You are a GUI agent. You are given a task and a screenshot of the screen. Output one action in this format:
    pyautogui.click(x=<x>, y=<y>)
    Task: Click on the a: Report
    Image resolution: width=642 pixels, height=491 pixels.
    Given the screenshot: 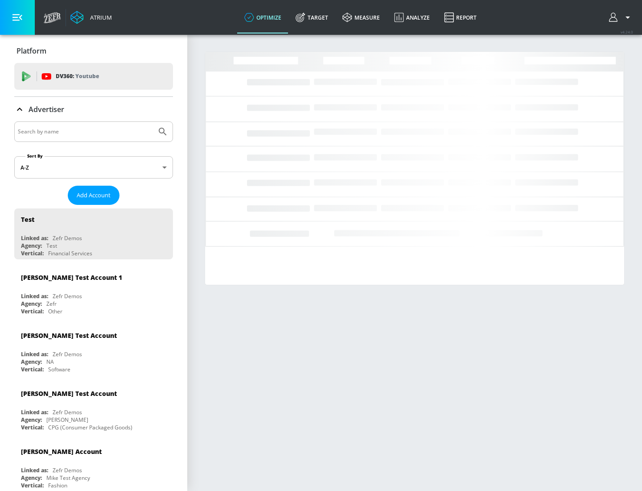 What is the action you would take?
    pyautogui.click(x=460, y=17)
    